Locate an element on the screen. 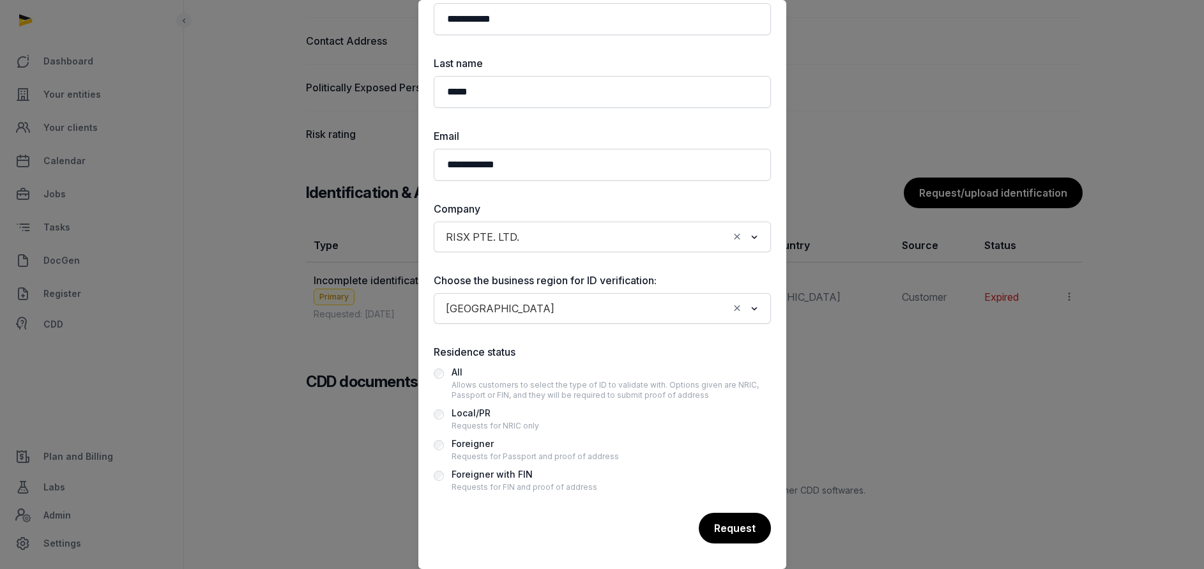 This screenshot has height=569, width=1204. label: Company is located at coordinates (603, 209).